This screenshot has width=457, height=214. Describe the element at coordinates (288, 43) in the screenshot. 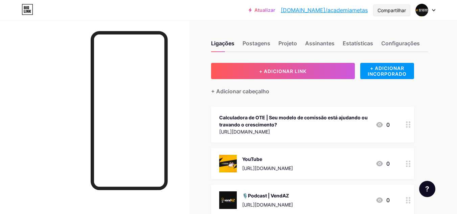

I see `font: Projeto` at that location.